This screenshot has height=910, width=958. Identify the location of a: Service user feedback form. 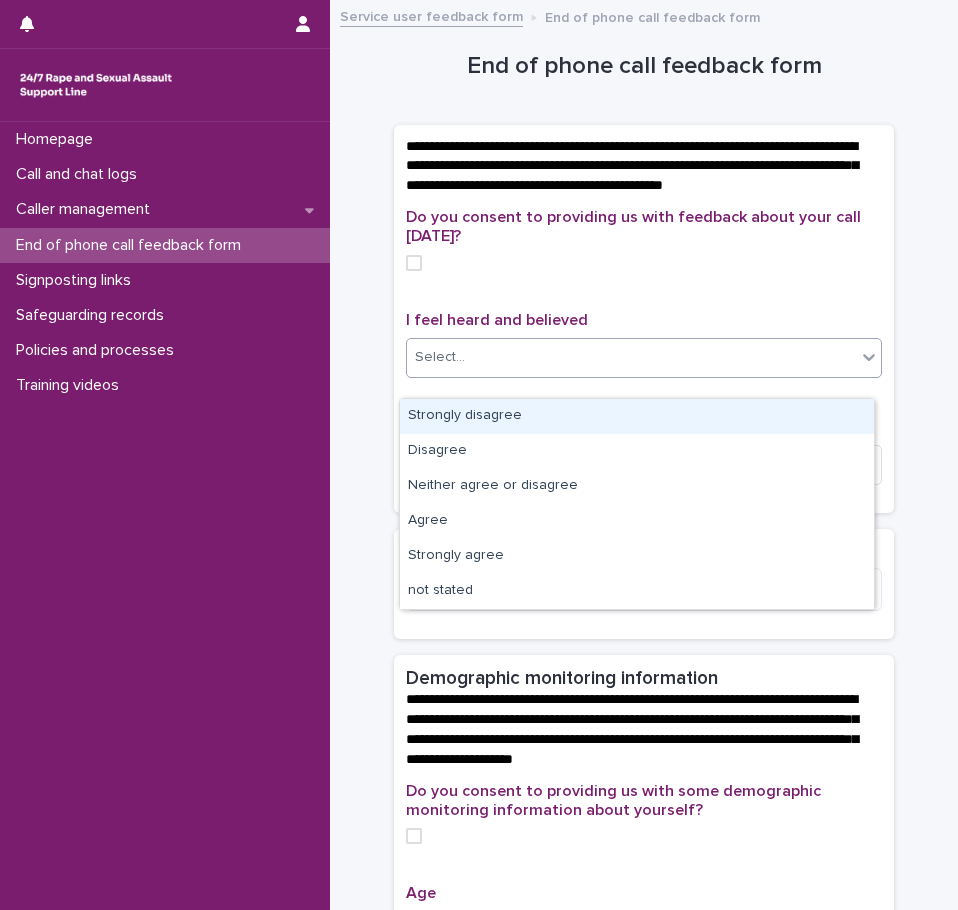
(431, 15).